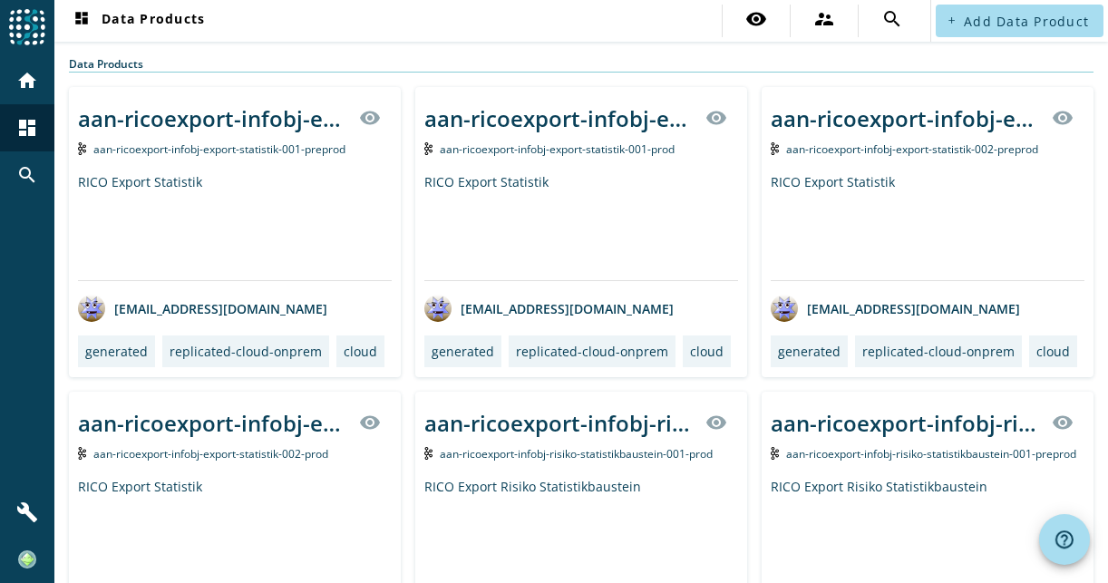  Describe the element at coordinates (219, 149) in the screenshot. I see `span: Kafka Topic: aan-ricoexport-infobj-export-statistik-001-preprod` at that location.